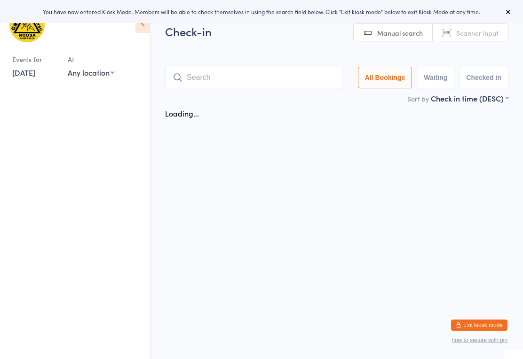 The width and height of the screenshot is (523, 359). I want to click on div: You have now entered Kiosk Mode. Members will be able to check themselves in using the search fie..., so click(261, 11).